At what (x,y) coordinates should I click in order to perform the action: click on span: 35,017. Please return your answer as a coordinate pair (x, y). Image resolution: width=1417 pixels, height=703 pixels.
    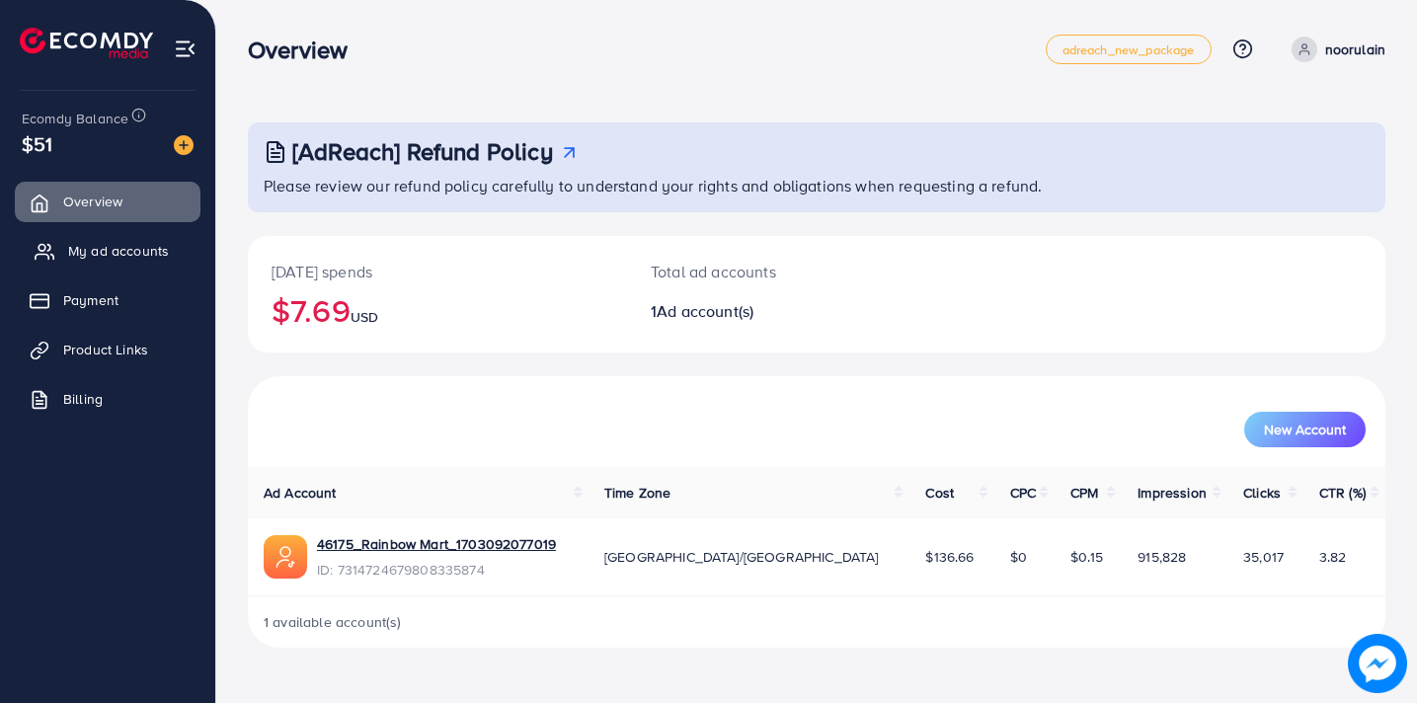
    Looking at the image, I should click on (1263, 557).